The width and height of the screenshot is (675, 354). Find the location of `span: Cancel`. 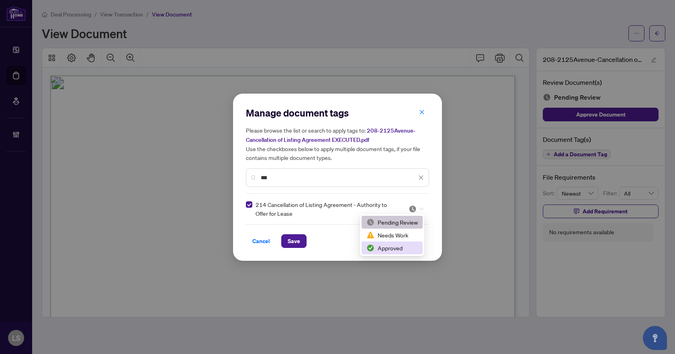

span: Cancel is located at coordinates (261, 241).